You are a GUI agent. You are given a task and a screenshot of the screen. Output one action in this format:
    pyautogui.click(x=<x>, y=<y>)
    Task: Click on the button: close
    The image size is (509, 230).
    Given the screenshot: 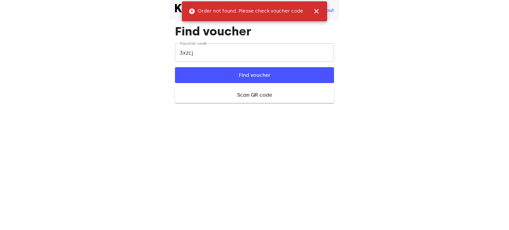 What is the action you would take?
    pyautogui.click(x=316, y=11)
    